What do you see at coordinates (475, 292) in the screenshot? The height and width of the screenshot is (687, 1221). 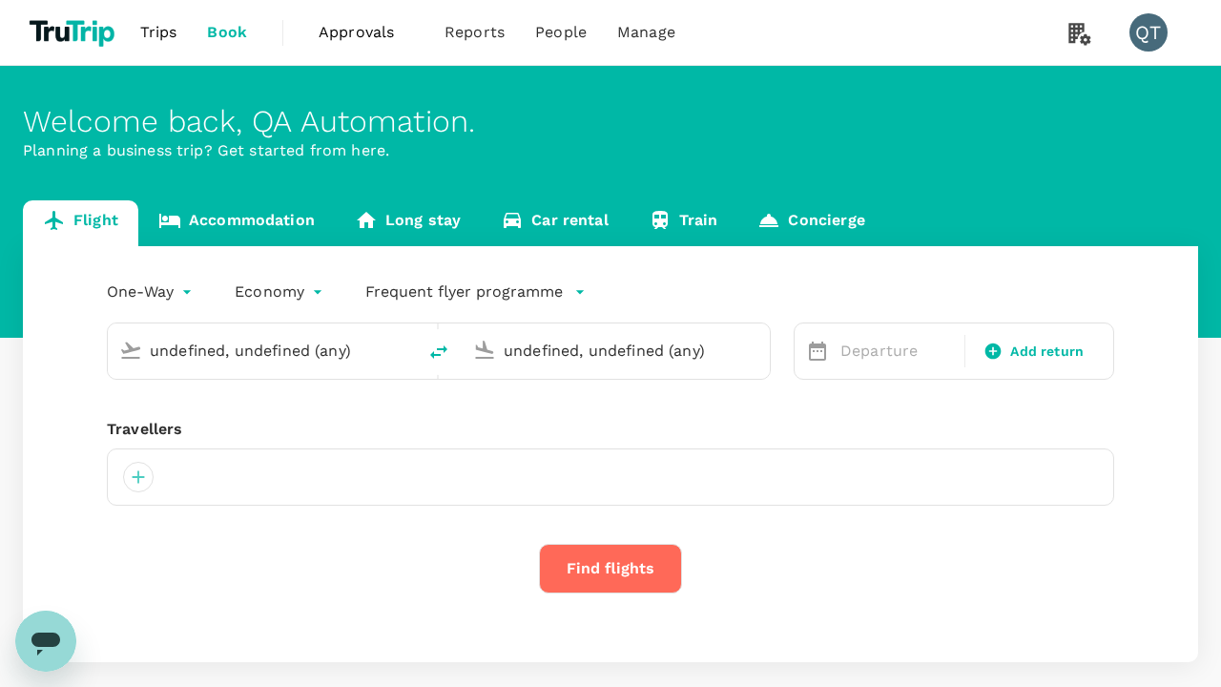 I see `button: Frequent flyer programme` at bounding box center [475, 292].